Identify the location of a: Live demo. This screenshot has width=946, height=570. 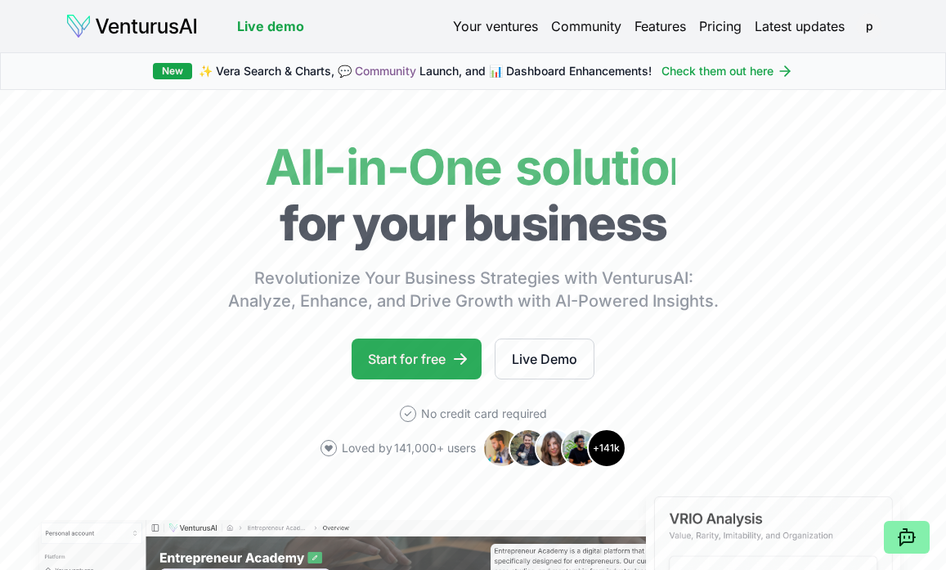
(271, 26).